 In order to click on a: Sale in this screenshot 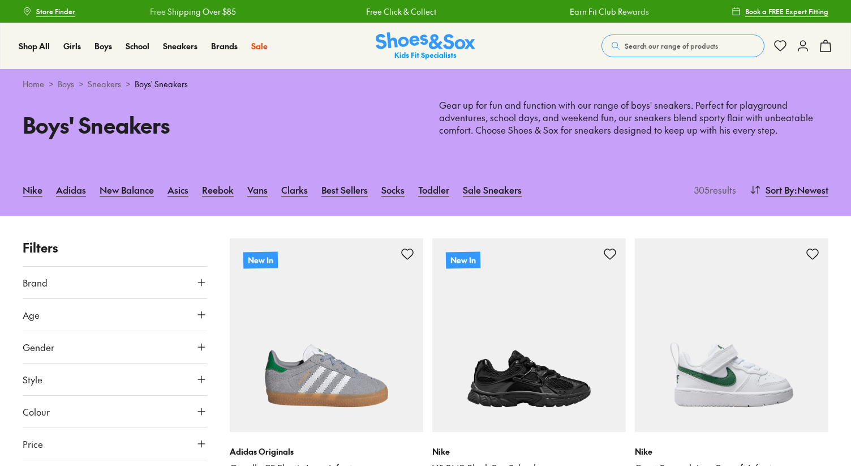, I will do `click(259, 46)`.